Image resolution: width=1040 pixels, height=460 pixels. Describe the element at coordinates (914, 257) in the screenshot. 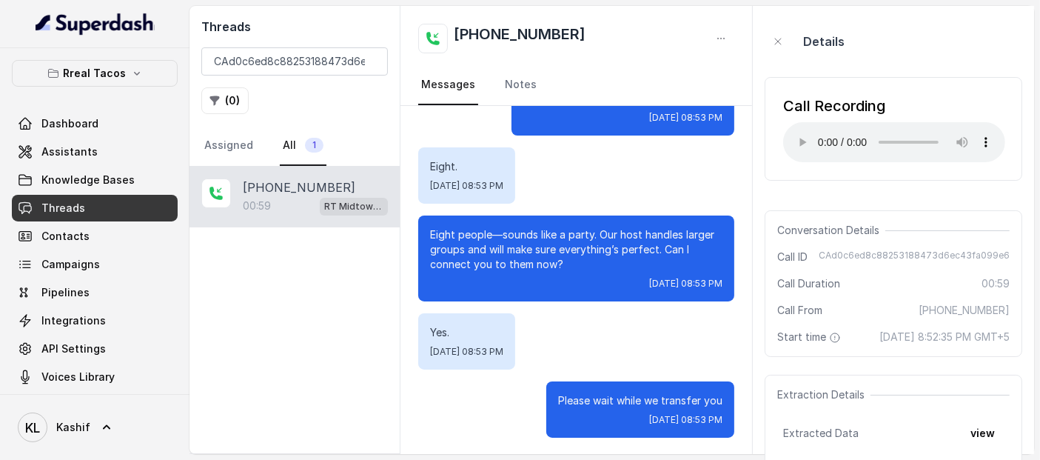

I see `span: CAd0c6ed8c88253188473d6ec43fa099e6` at that location.